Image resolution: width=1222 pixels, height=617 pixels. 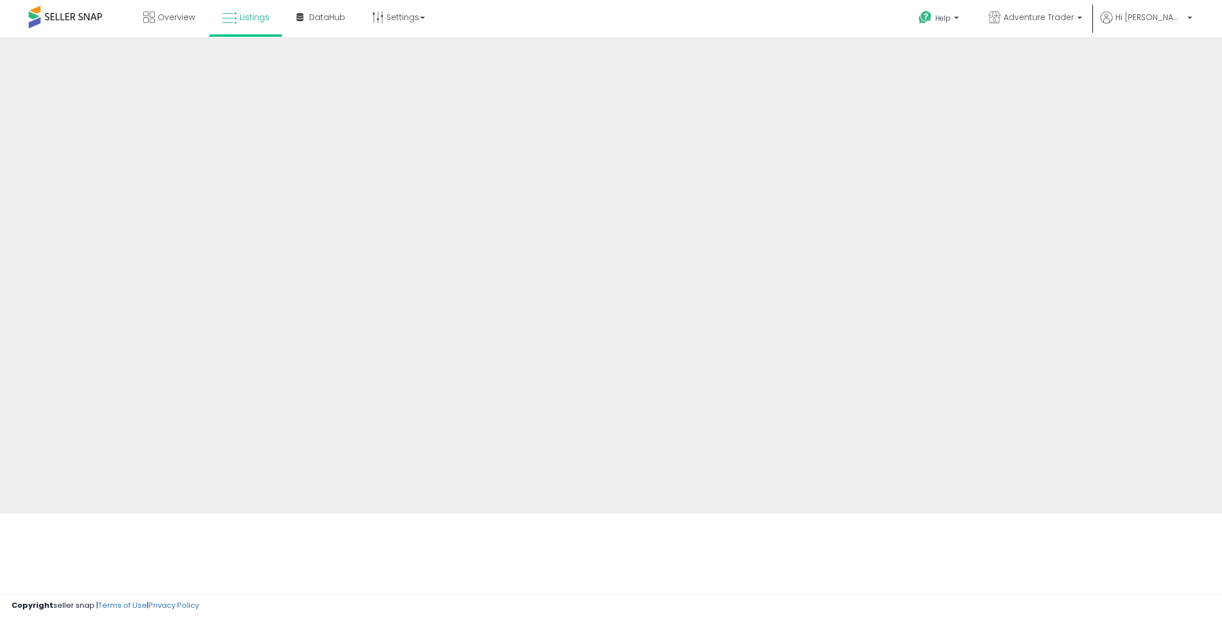 What do you see at coordinates (940, 20) in the screenshot?
I see `a: Help` at bounding box center [940, 20].